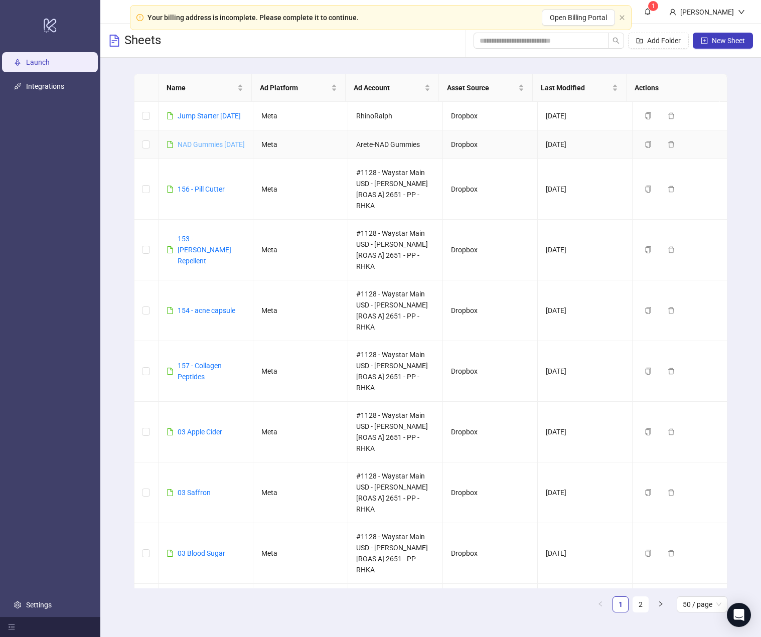 The width and height of the screenshot is (761, 637). What do you see at coordinates (576, 88) in the screenshot?
I see `span: Last Modified` at bounding box center [576, 88].